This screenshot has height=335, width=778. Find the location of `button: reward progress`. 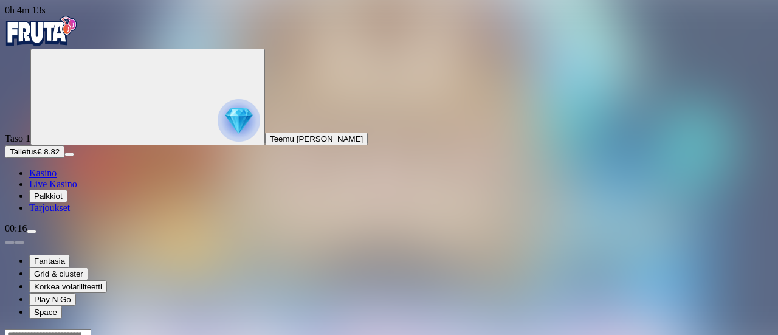

button: reward progress is located at coordinates (148, 97).